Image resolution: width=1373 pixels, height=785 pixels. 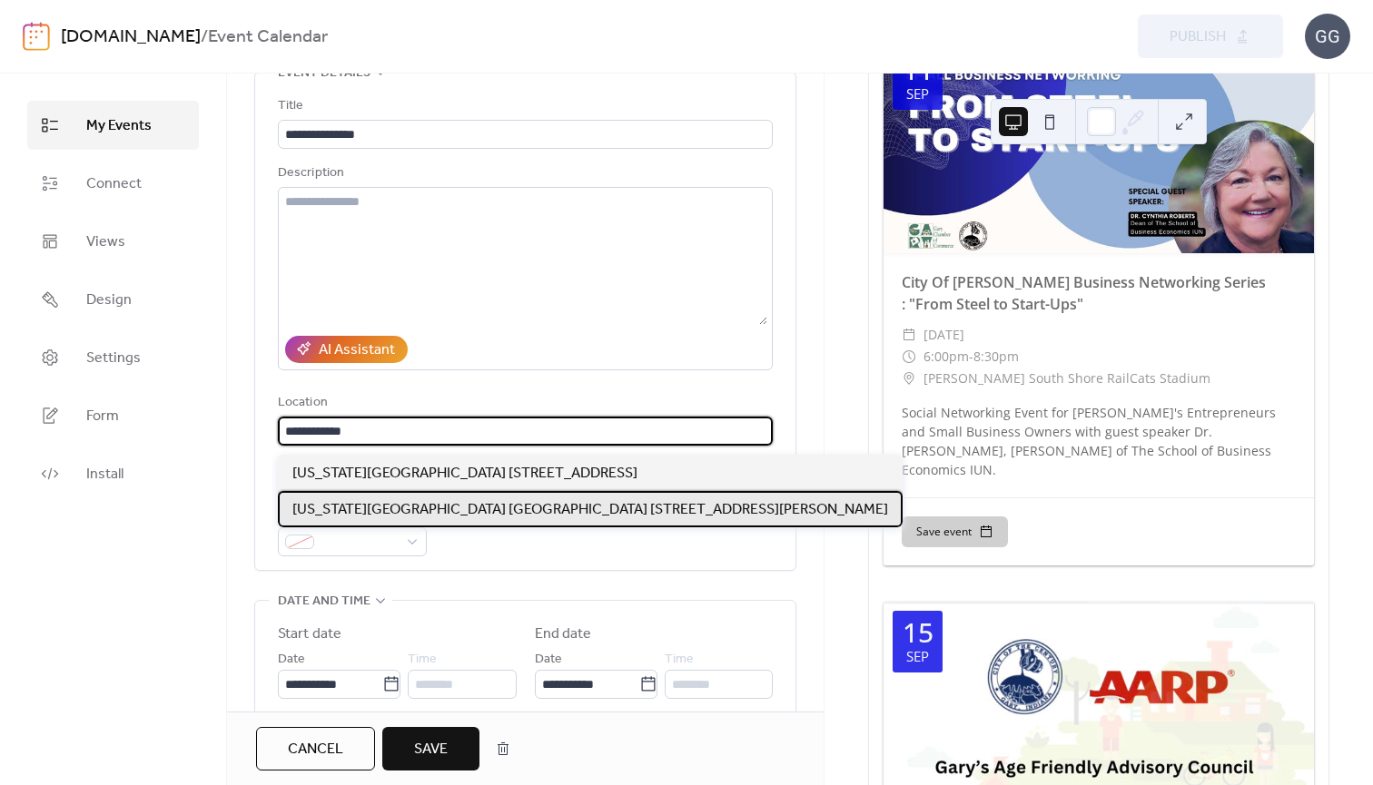 What do you see at coordinates (113, 242) in the screenshot?
I see `a: Views` at bounding box center [113, 242].